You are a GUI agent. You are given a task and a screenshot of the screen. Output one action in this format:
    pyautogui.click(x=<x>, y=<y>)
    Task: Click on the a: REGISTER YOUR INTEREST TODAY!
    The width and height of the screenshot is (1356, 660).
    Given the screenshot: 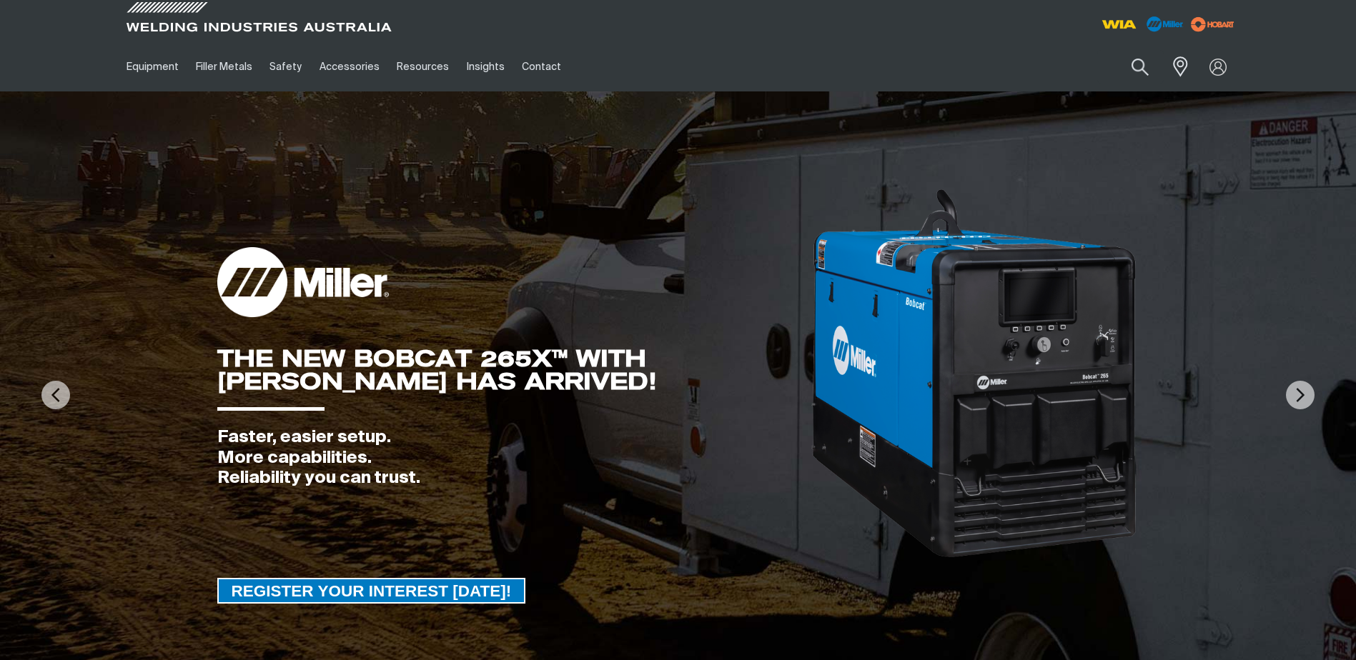 What is the action you would take?
    pyautogui.click(x=372, y=591)
    